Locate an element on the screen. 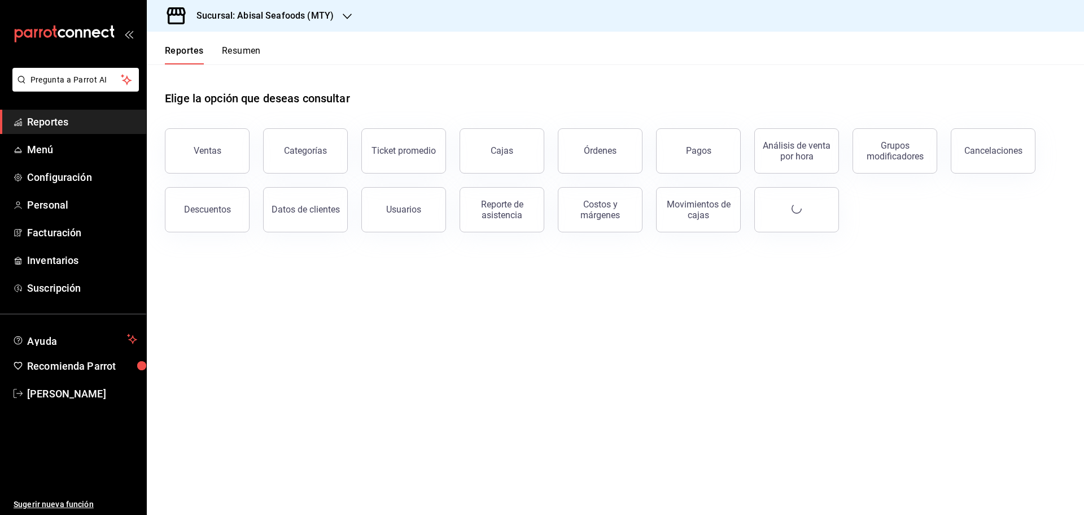 Image resolution: width=1084 pixels, height=515 pixels. div: Análisis de venta por hora is located at coordinates (797, 151).